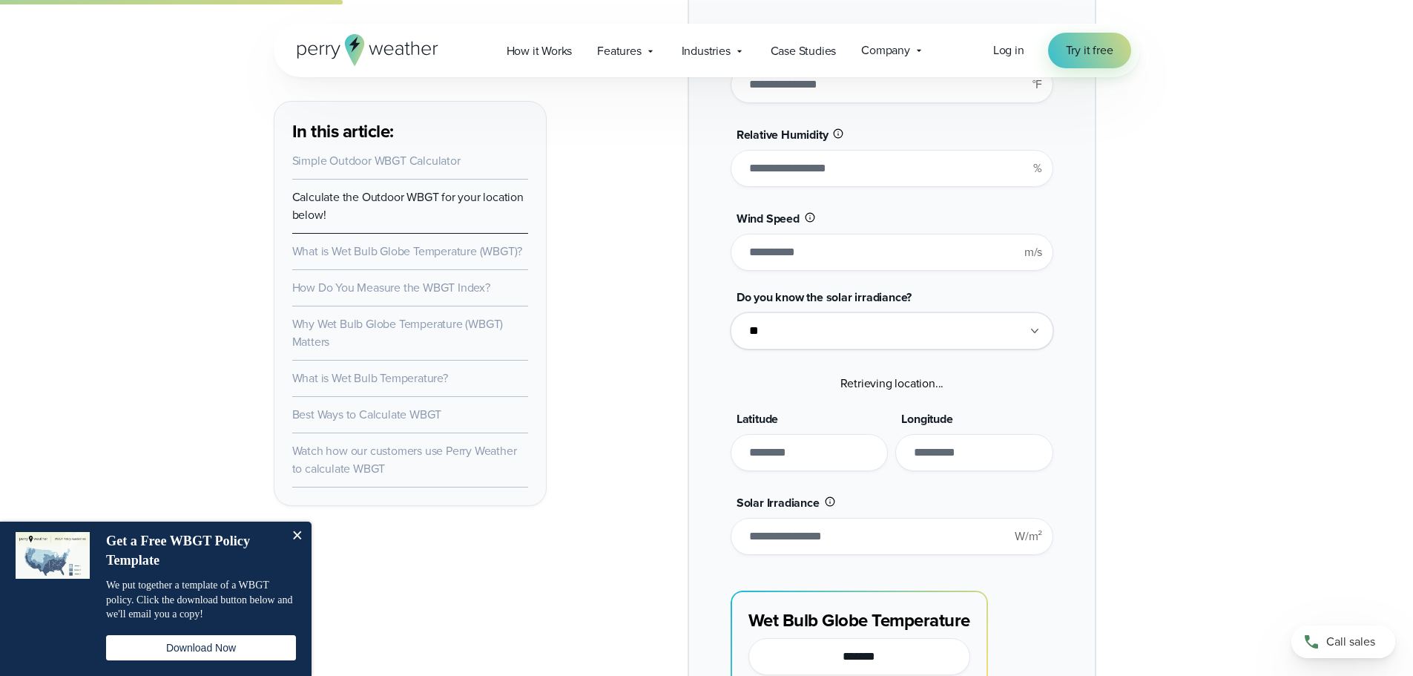 This screenshot has height=676, width=1413. Describe the element at coordinates (391, 287) in the screenshot. I see `a: How Do You Measure the WBGT Index?` at that location.